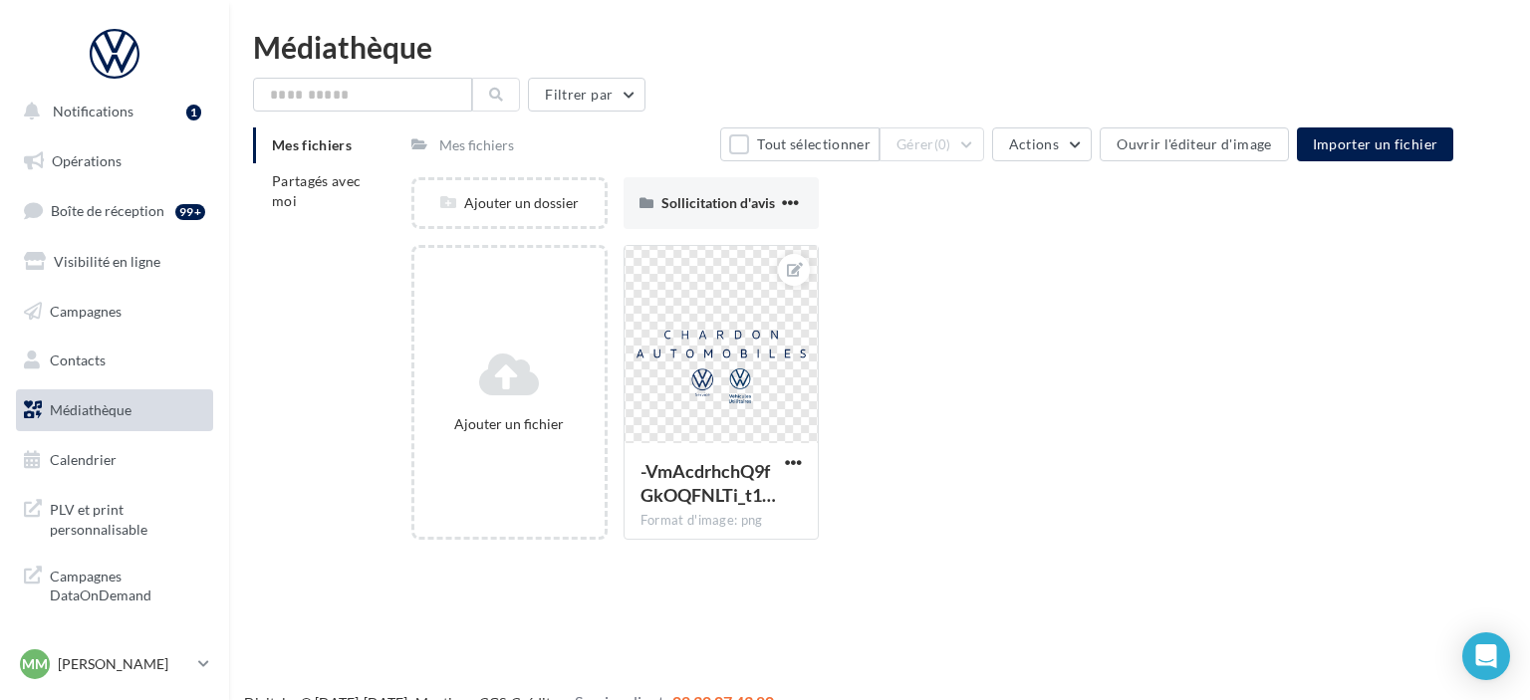  What do you see at coordinates (91, 409) in the screenshot?
I see `span: Médiathèque` at bounding box center [91, 409].